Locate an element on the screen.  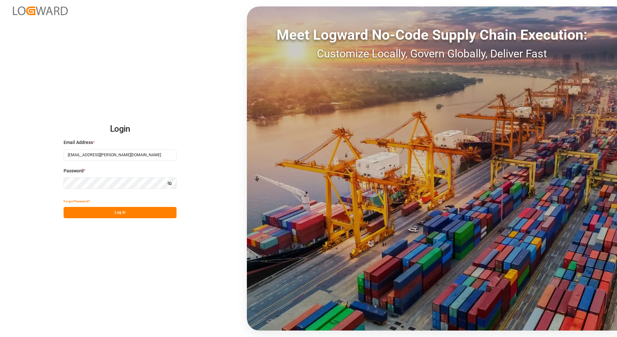
h2: Login is located at coordinates (120, 129).